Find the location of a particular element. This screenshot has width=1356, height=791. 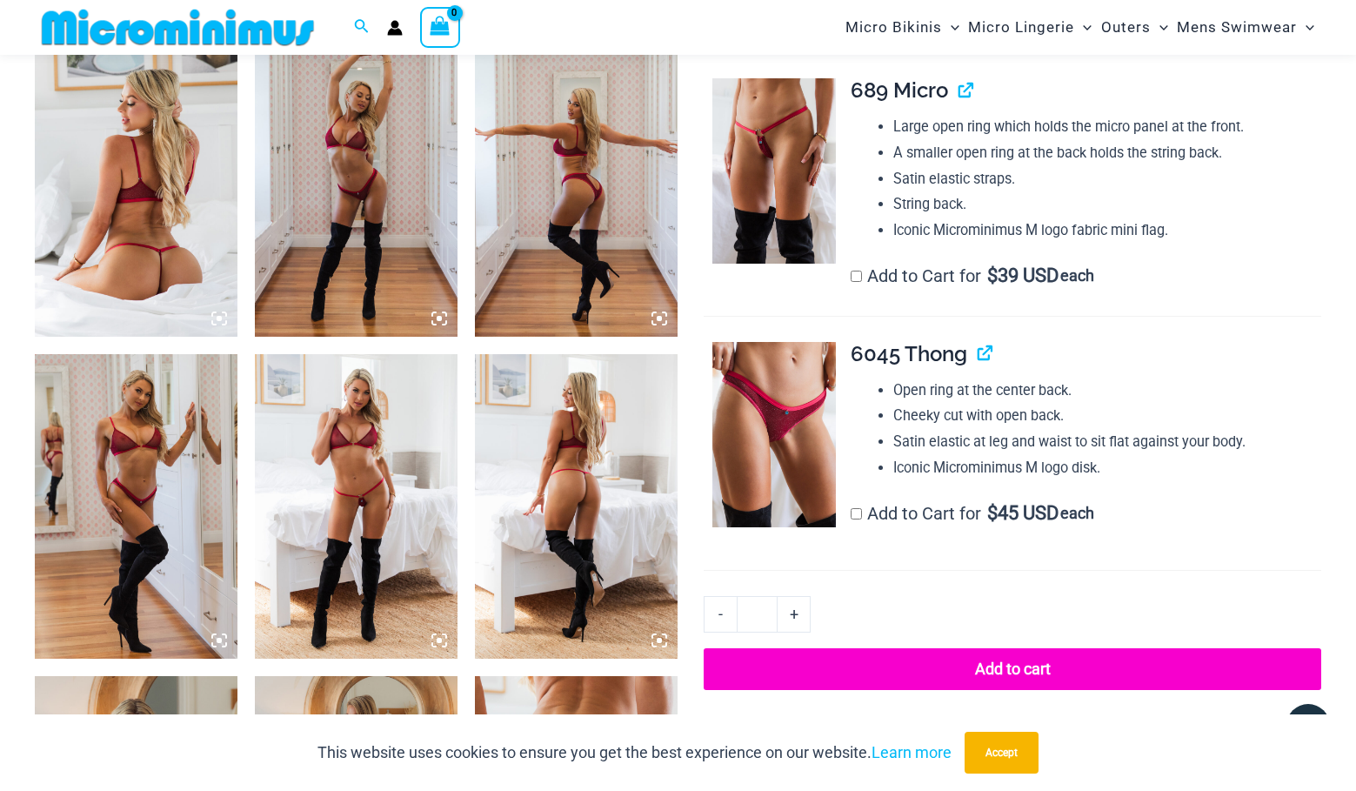

a: Account icon link is located at coordinates (395, 28).